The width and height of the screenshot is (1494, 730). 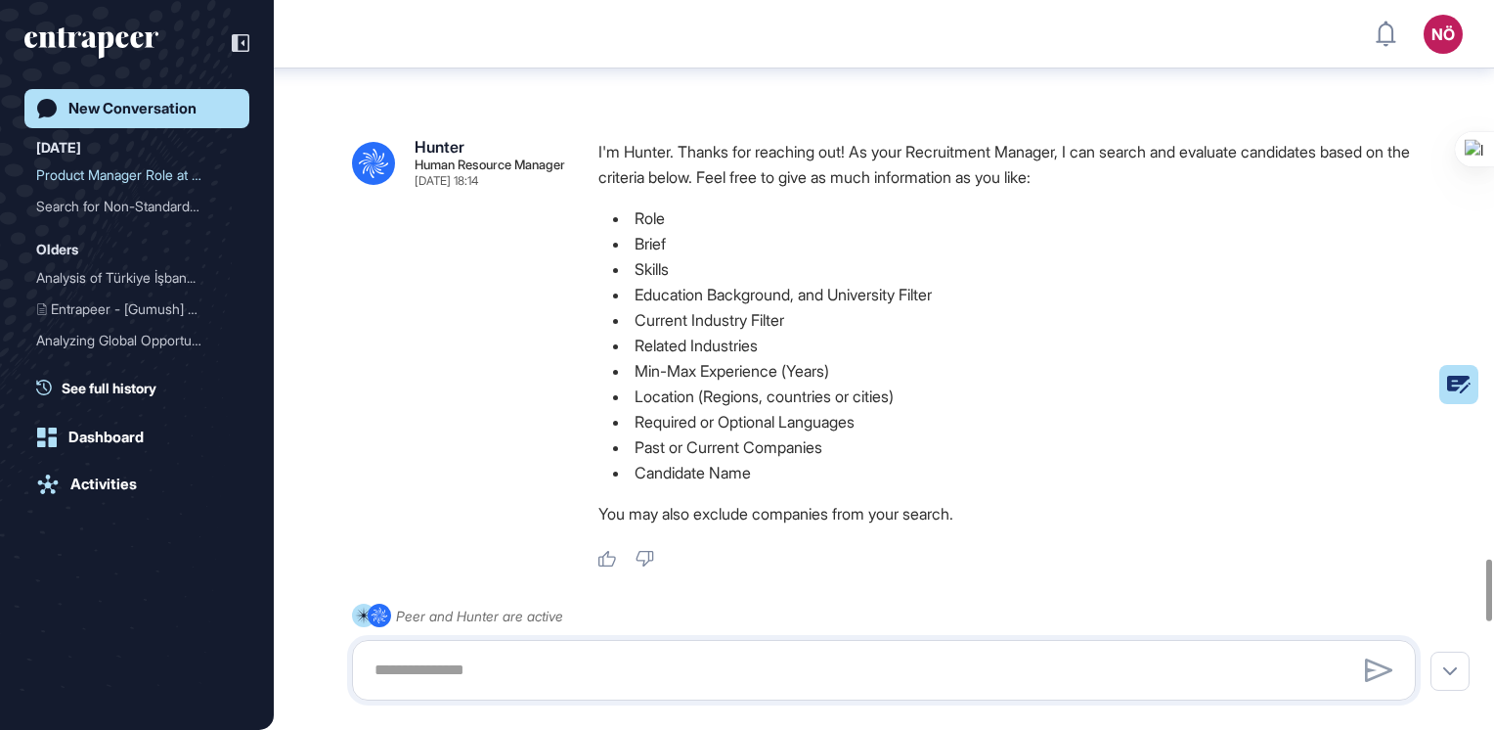 What do you see at coordinates (1443, 34) in the screenshot?
I see `div: NÖ` at bounding box center [1443, 34].